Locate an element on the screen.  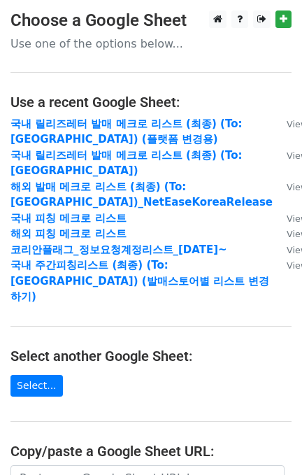
p: Use one of the options below... is located at coordinates (151, 43).